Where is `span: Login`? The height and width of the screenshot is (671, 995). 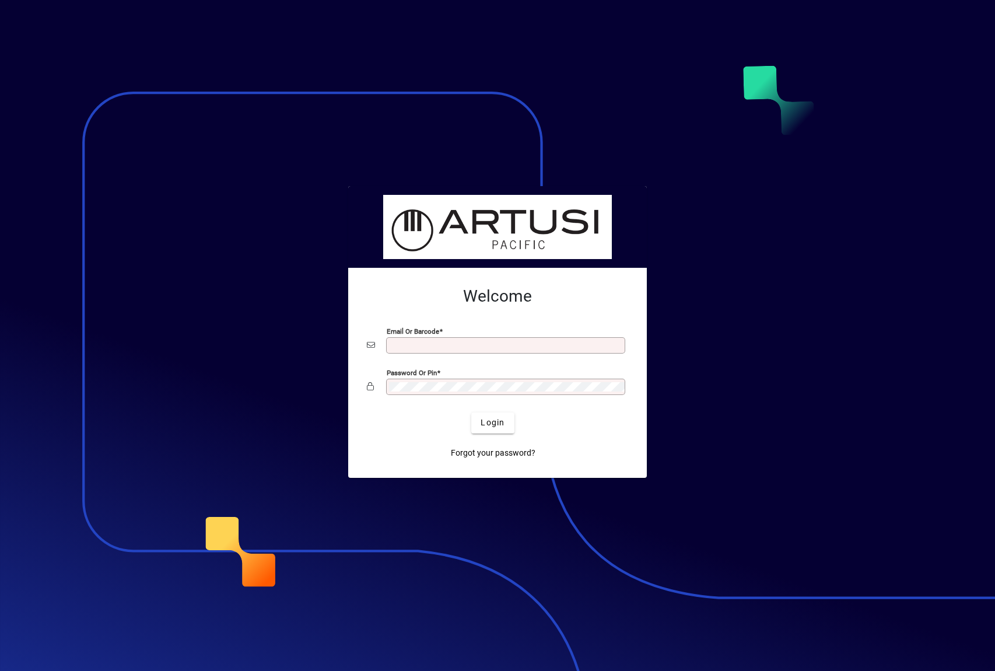 span: Login is located at coordinates (492, 422).